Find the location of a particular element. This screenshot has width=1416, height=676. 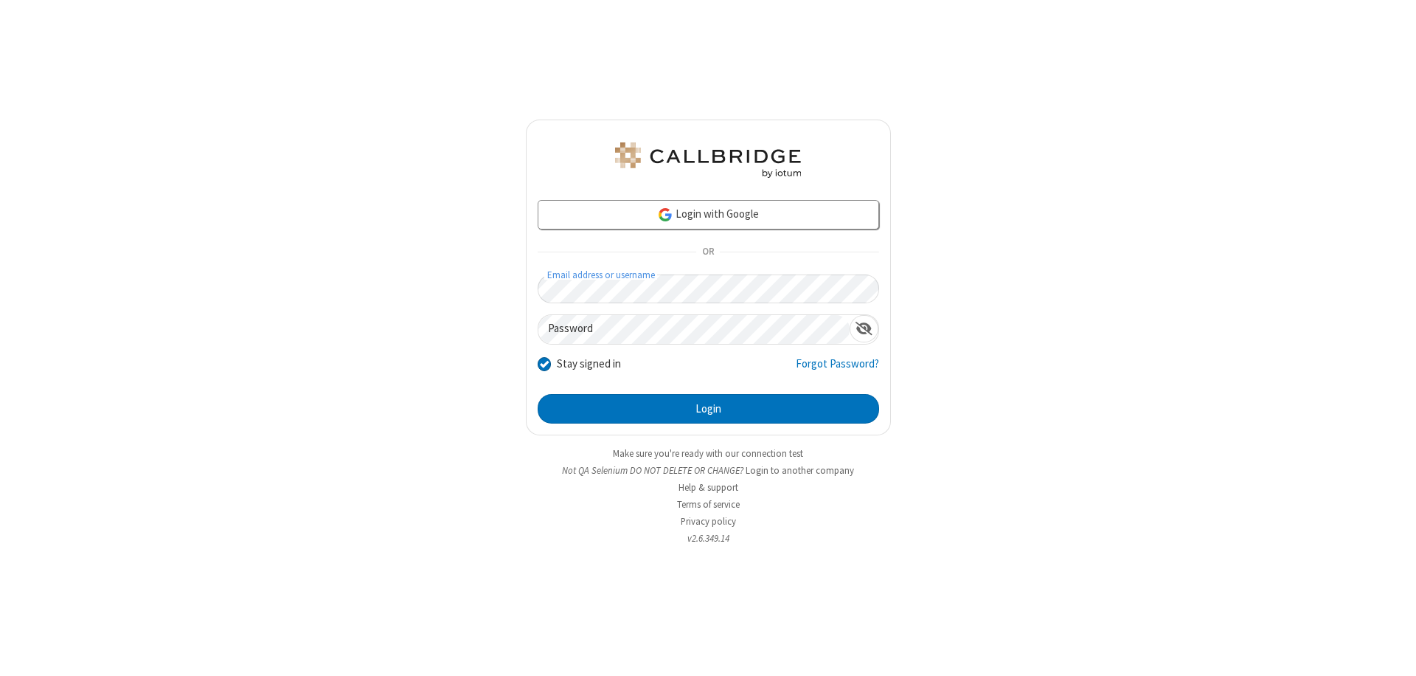

a: Login with Google is located at coordinates (708, 215).